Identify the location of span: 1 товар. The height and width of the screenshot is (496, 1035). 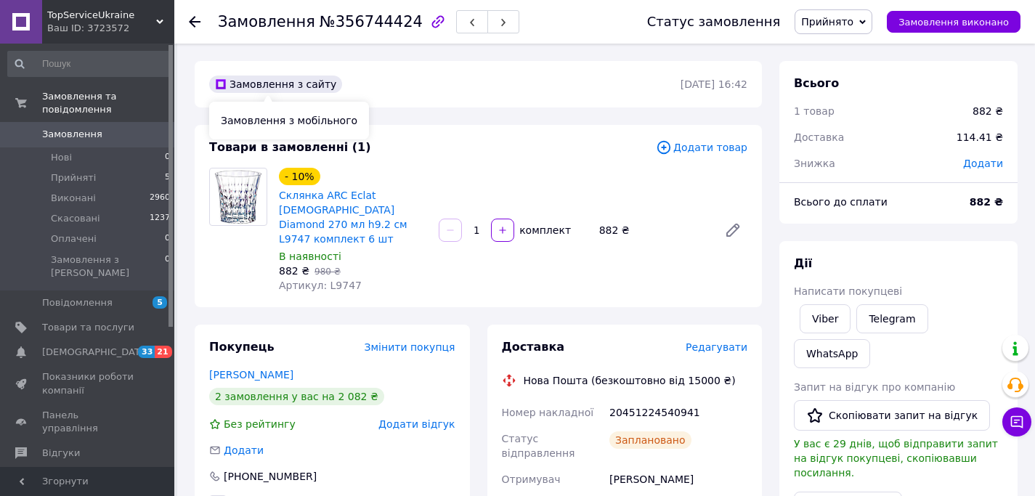
(814, 111).